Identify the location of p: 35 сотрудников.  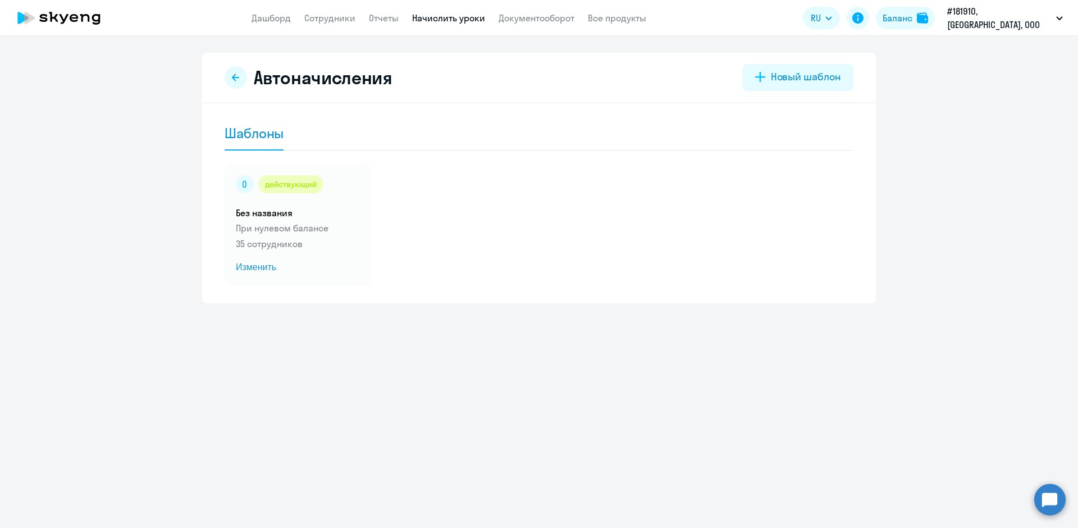
(298, 244).